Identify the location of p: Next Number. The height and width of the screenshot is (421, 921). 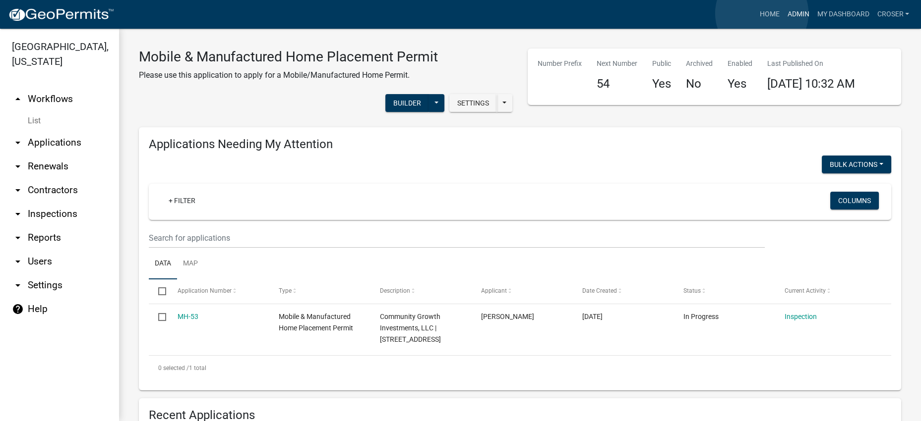
(617, 63).